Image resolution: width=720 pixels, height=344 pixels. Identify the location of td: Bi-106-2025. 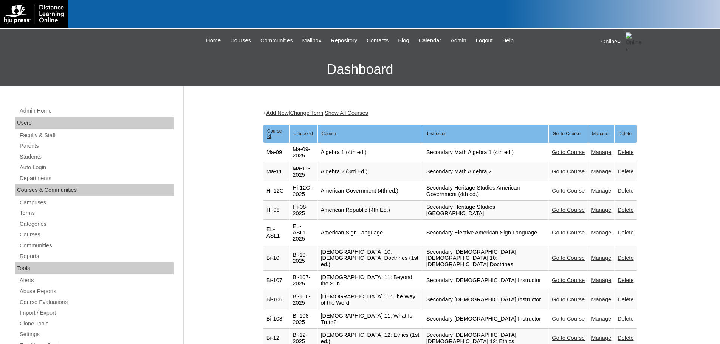
(303, 300).